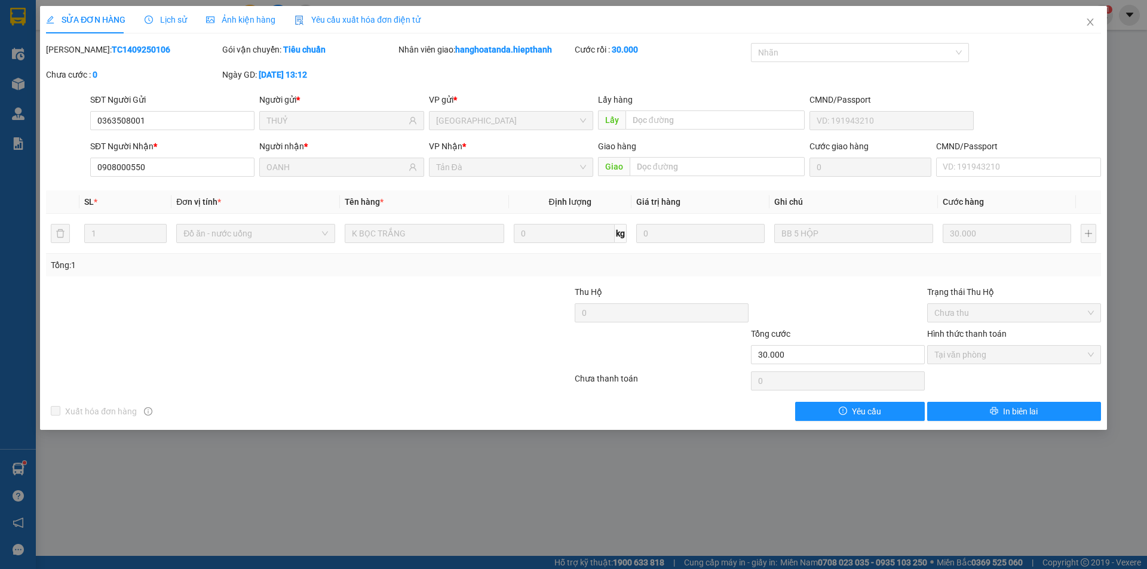  Describe the element at coordinates (588, 292) in the screenshot. I see `span: Thu Hộ` at that location.